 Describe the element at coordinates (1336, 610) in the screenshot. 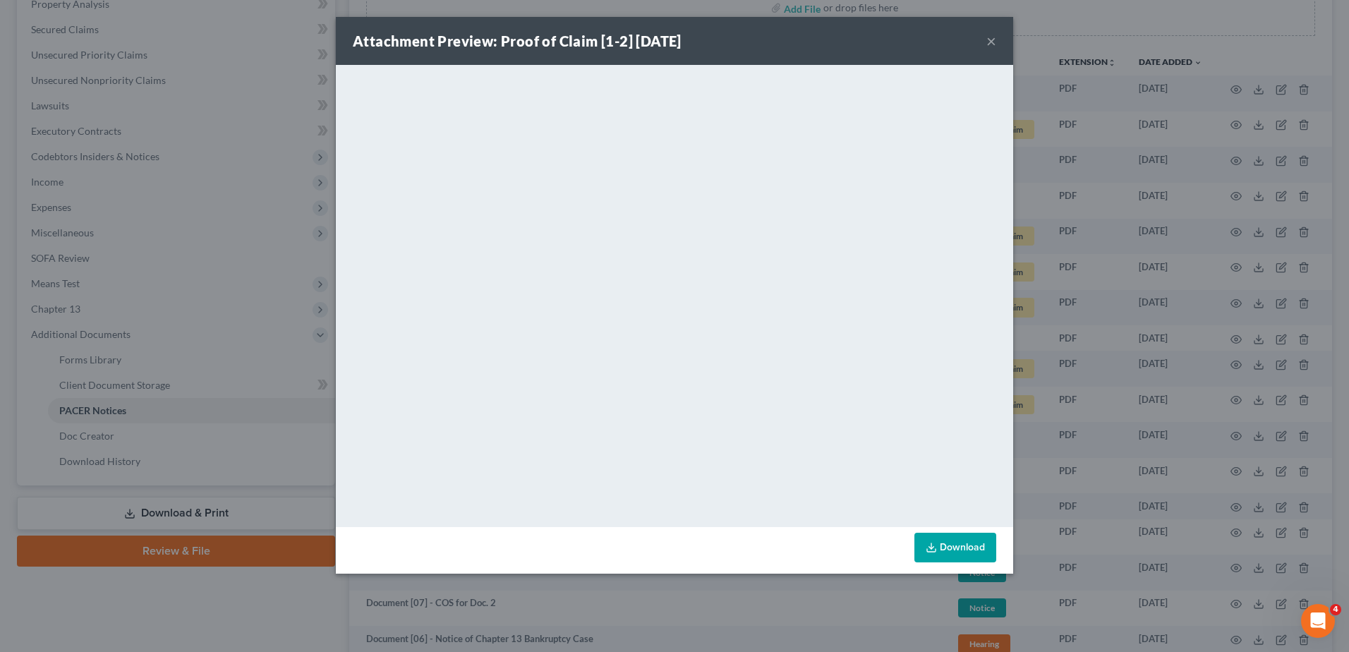

I see `span: 4` at that location.